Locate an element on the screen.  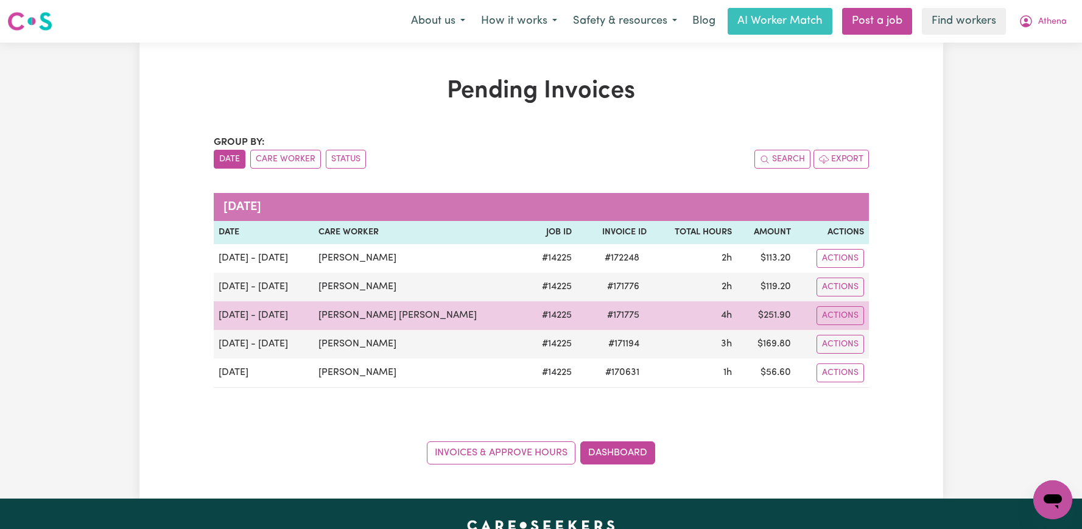
button: Export is located at coordinates (841, 159).